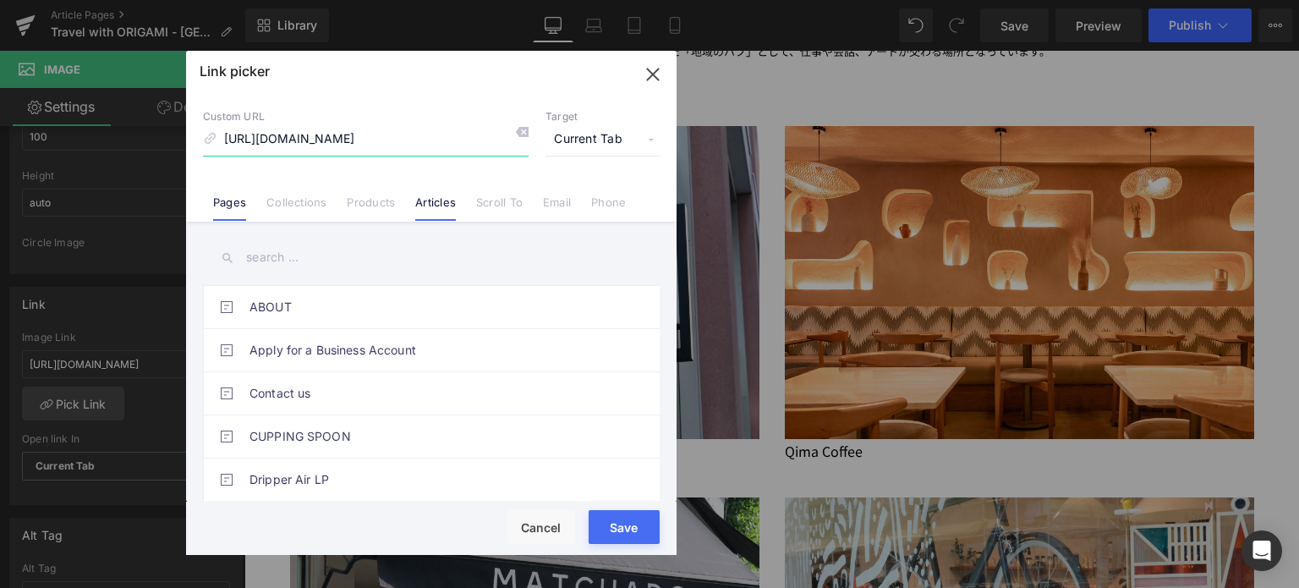 This screenshot has height=588, width=1299. What do you see at coordinates (436, 350) in the screenshot?
I see `a: Apply for a Business Account` at bounding box center [436, 350].